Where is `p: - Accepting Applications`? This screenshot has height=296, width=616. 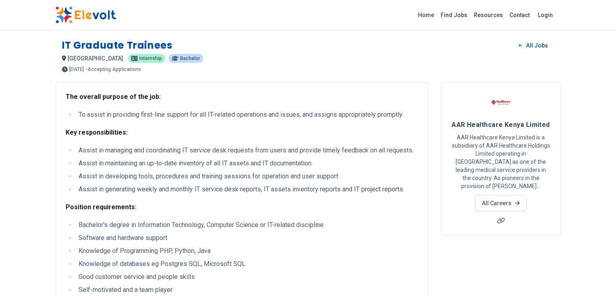 p: - Accepting Applications is located at coordinates (113, 69).